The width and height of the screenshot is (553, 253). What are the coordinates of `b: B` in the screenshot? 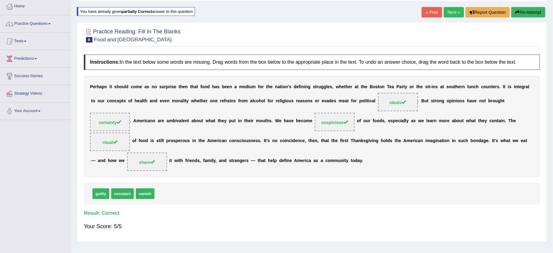 It's located at (423, 101).